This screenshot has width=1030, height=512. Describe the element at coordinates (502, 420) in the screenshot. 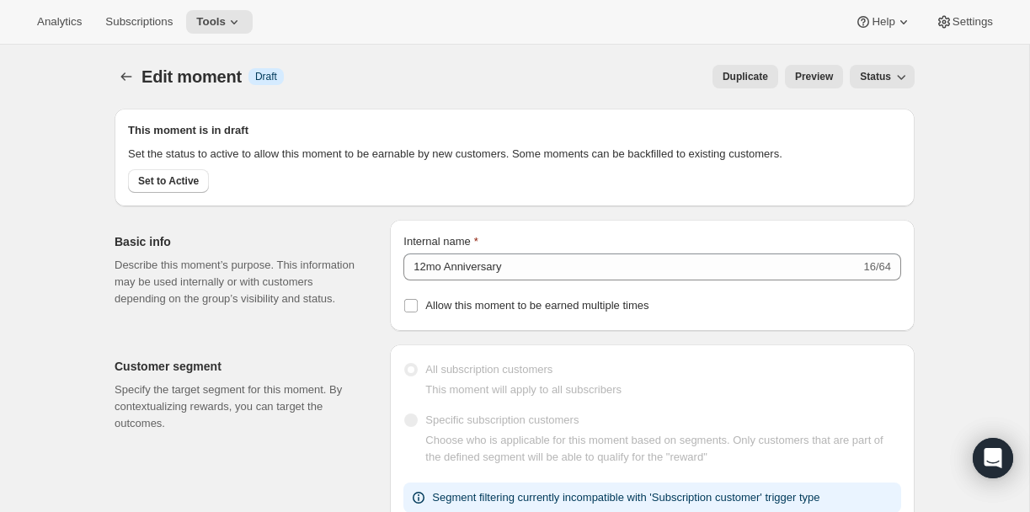

I see `span: Specific subscription customers` at that location.